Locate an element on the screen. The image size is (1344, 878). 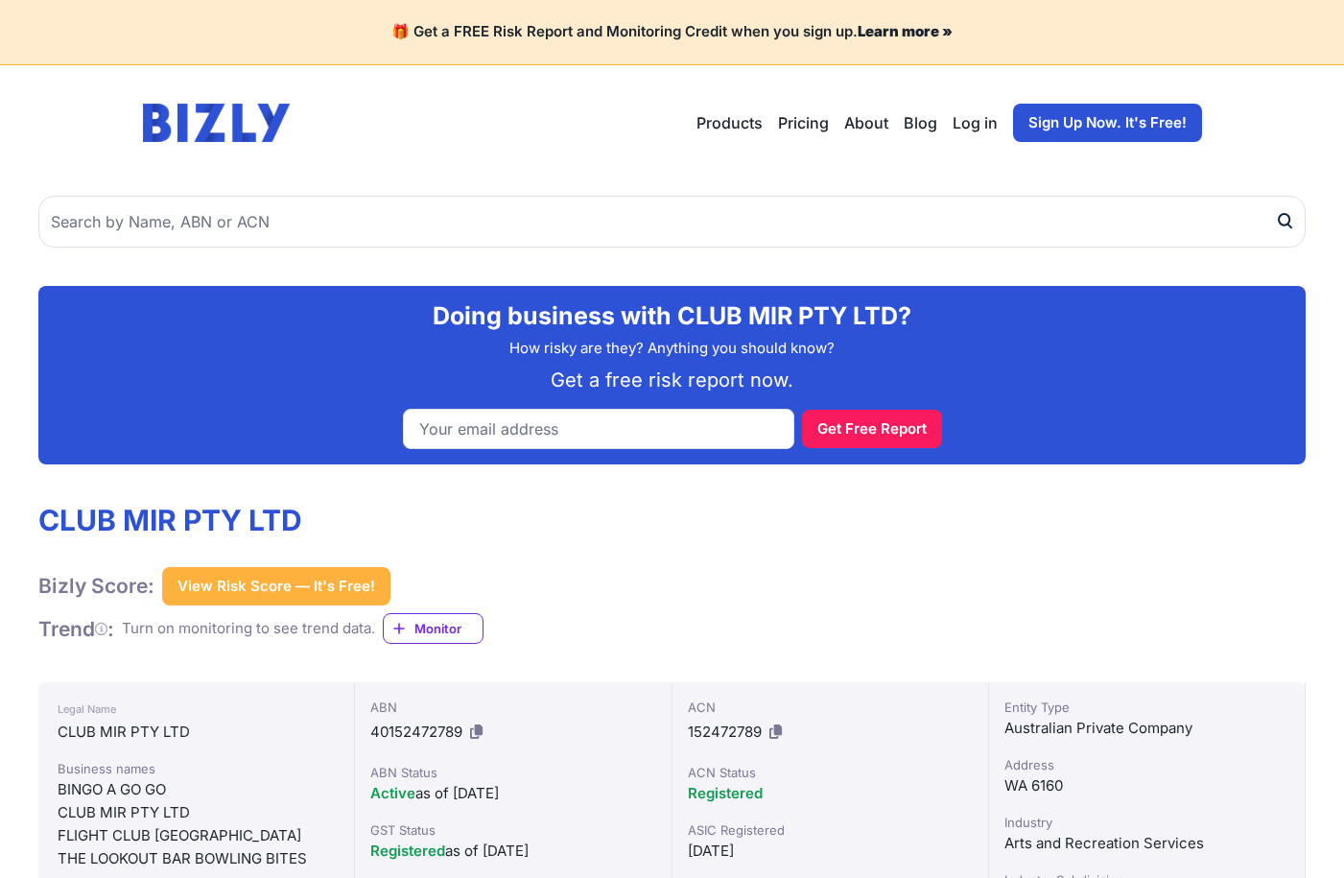
h1: CLUB MIR PTY LTD is located at coordinates (261, 520).